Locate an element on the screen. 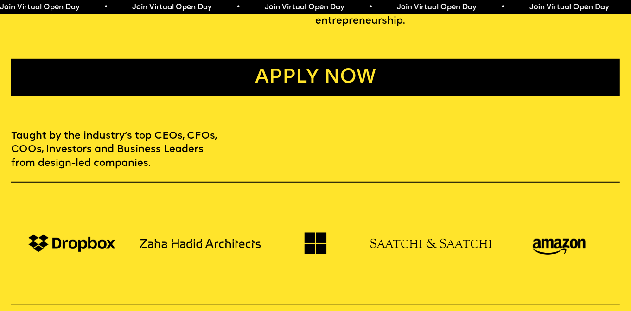 Image resolution: width=631 pixels, height=311 pixels. a: Apply now is located at coordinates (316, 77).